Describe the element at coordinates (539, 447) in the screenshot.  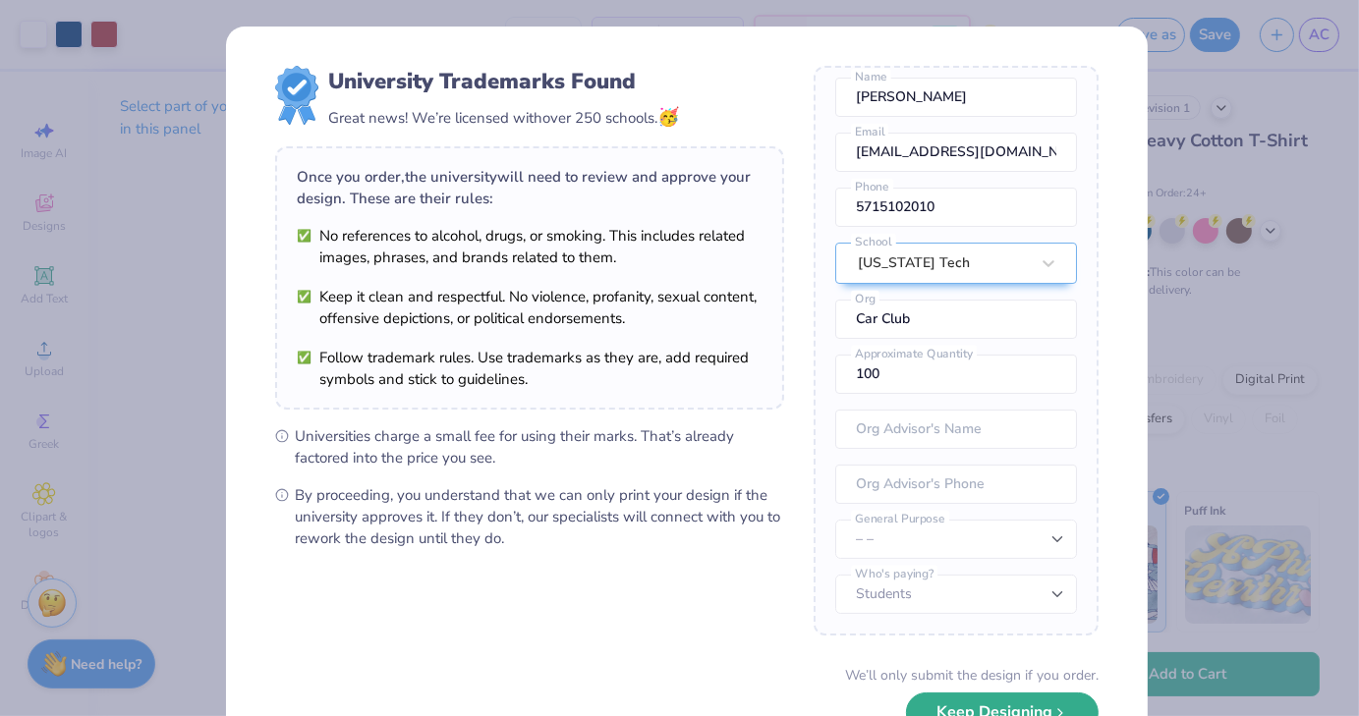
I see `span: Universities charge a small fee for using their marks. That’s already factored into the price you...` at that location.